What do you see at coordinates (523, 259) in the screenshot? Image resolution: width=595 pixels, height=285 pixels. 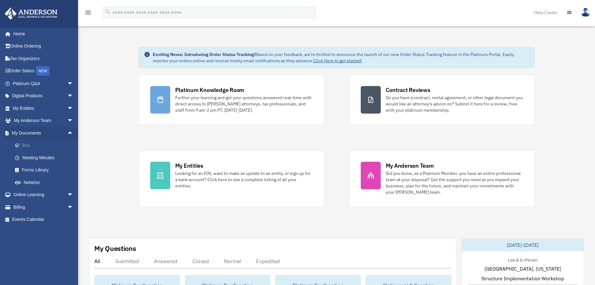 I see `div: Live & In-Person` at bounding box center [523, 259].